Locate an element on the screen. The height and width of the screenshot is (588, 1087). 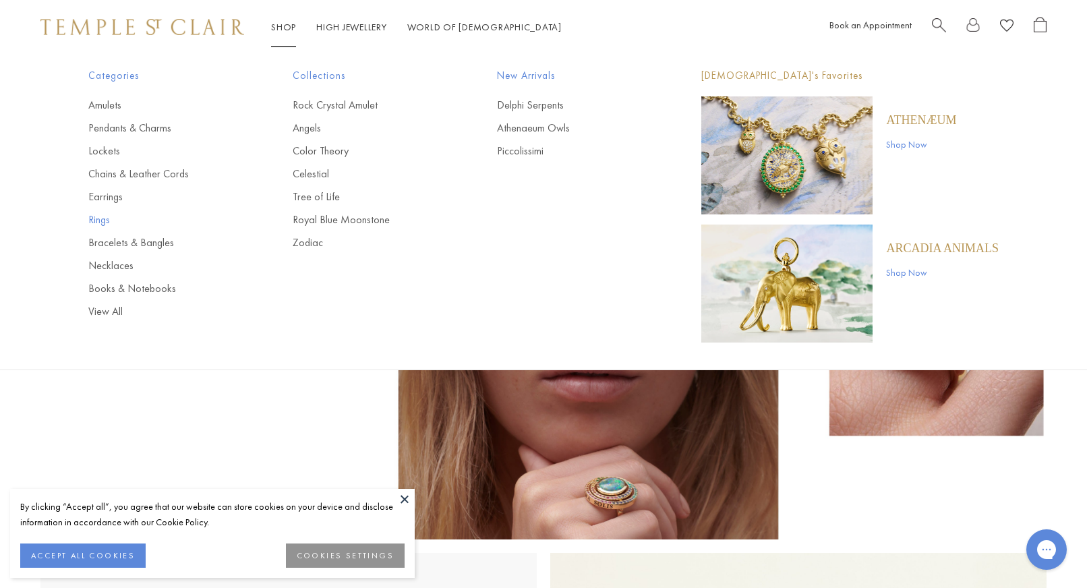
a: Earrings is located at coordinates (163, 197).